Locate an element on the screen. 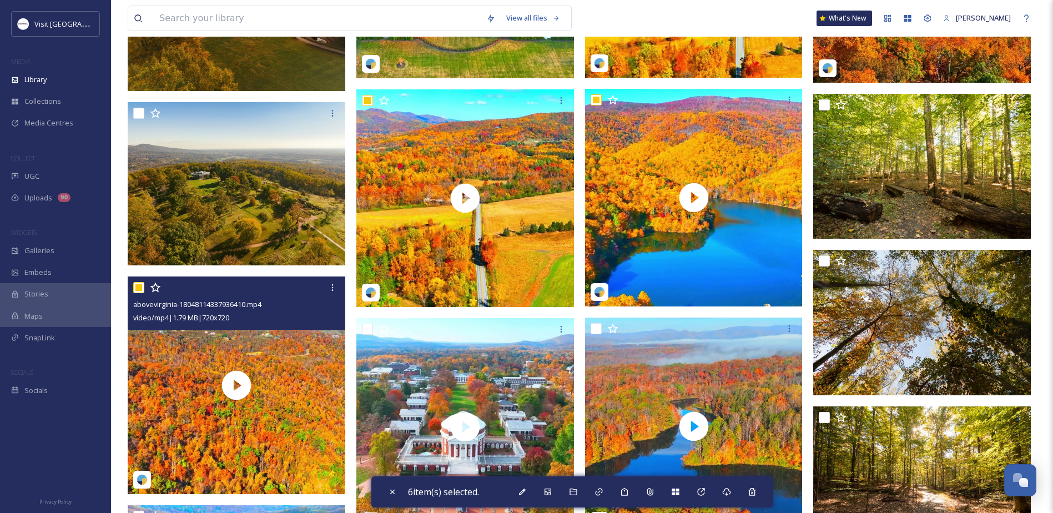 This screenshot has height=513, width=1053. span: video/mp4 | 1.79 MB | 720 x 720 is located at coordinates (181, 317).